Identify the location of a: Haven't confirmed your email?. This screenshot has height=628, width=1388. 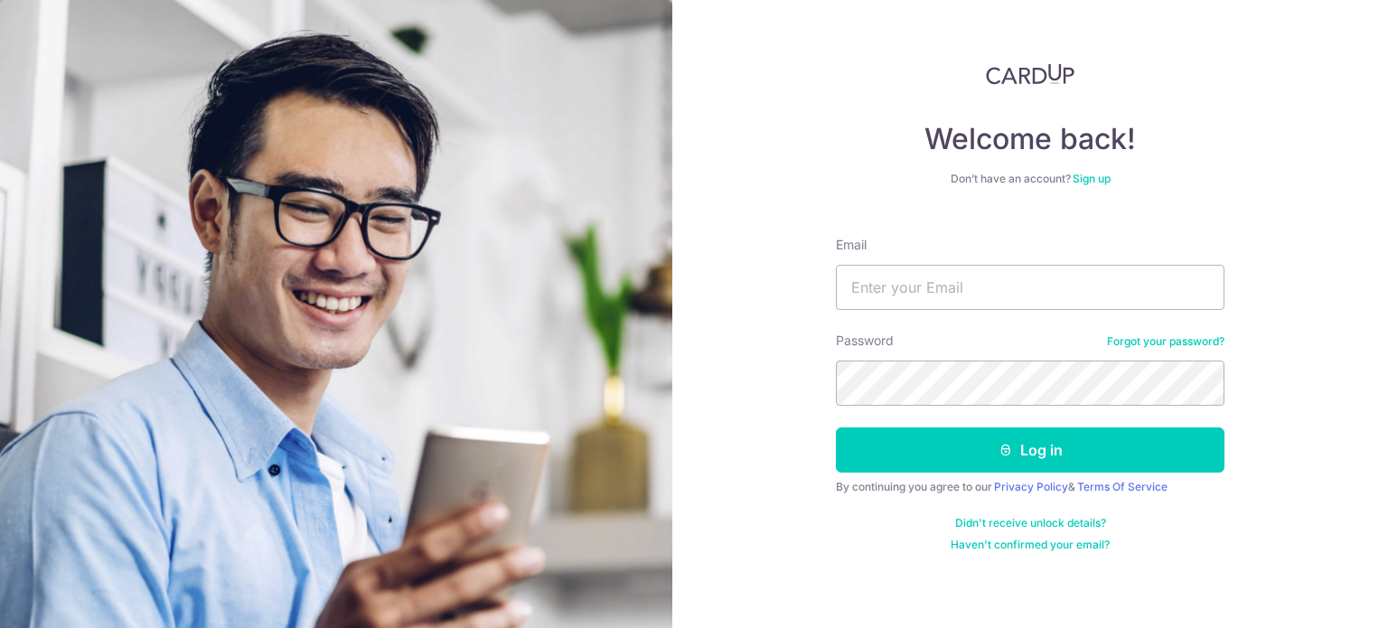
(1030, 545).